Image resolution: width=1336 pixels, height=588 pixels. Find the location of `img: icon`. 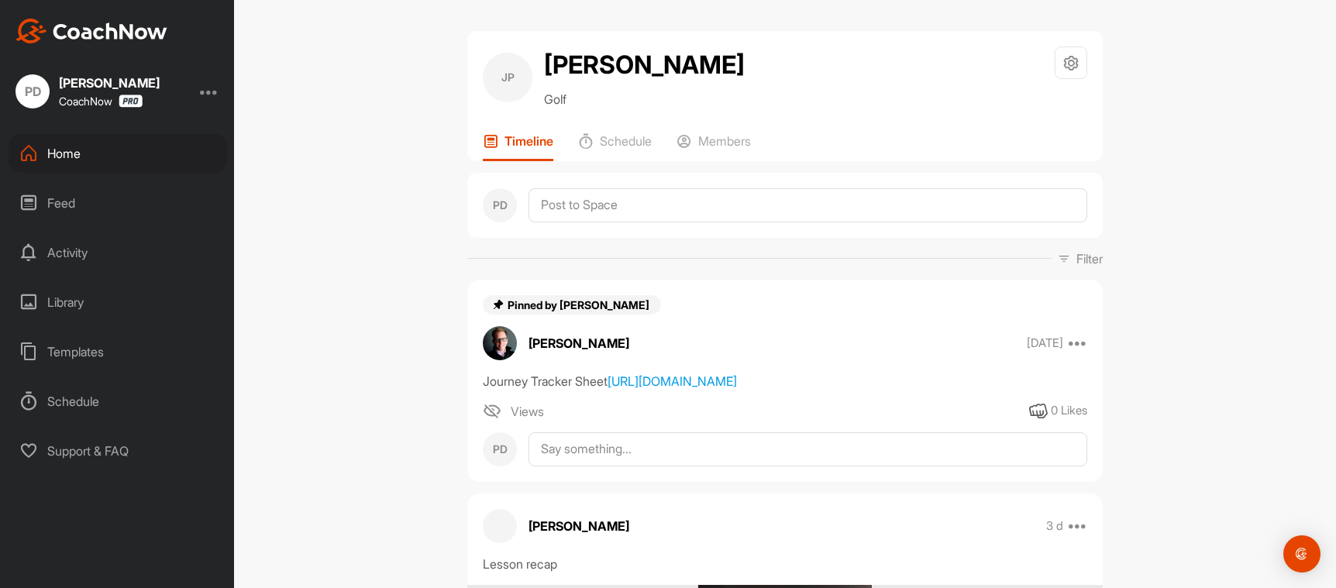

img: icon is located at coordinates (492, 411).